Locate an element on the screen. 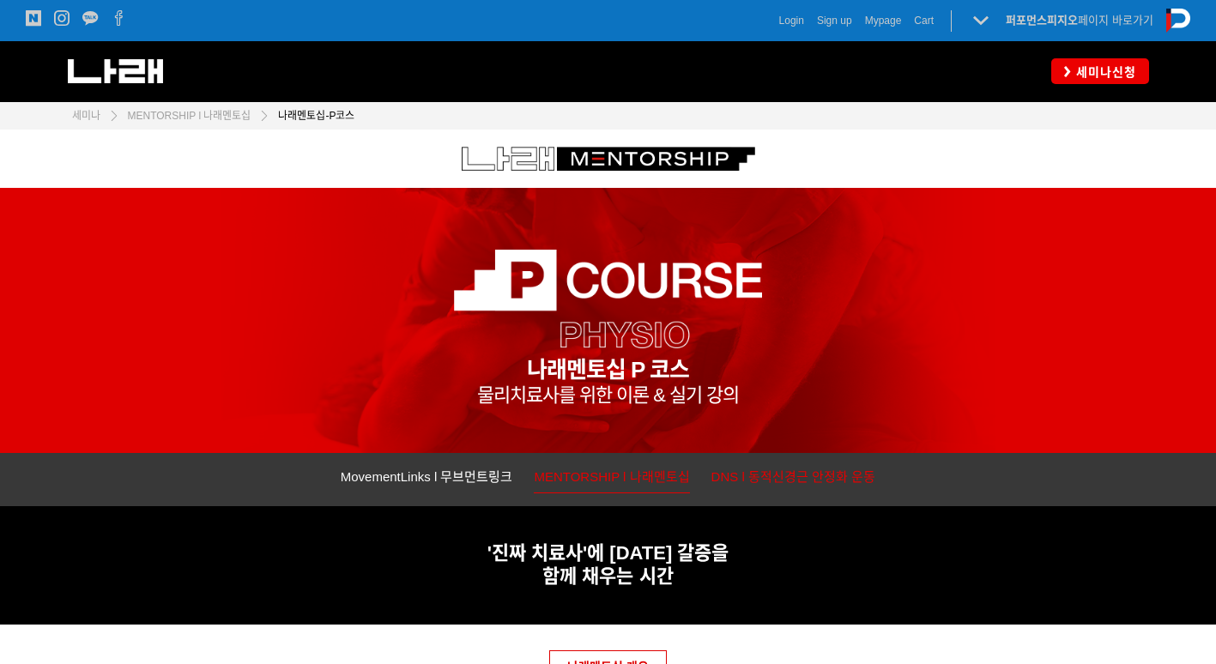 Image resolution: width=1216 pixels, height=664 pixels. span: Mypage is located at coordinates (883, 21).